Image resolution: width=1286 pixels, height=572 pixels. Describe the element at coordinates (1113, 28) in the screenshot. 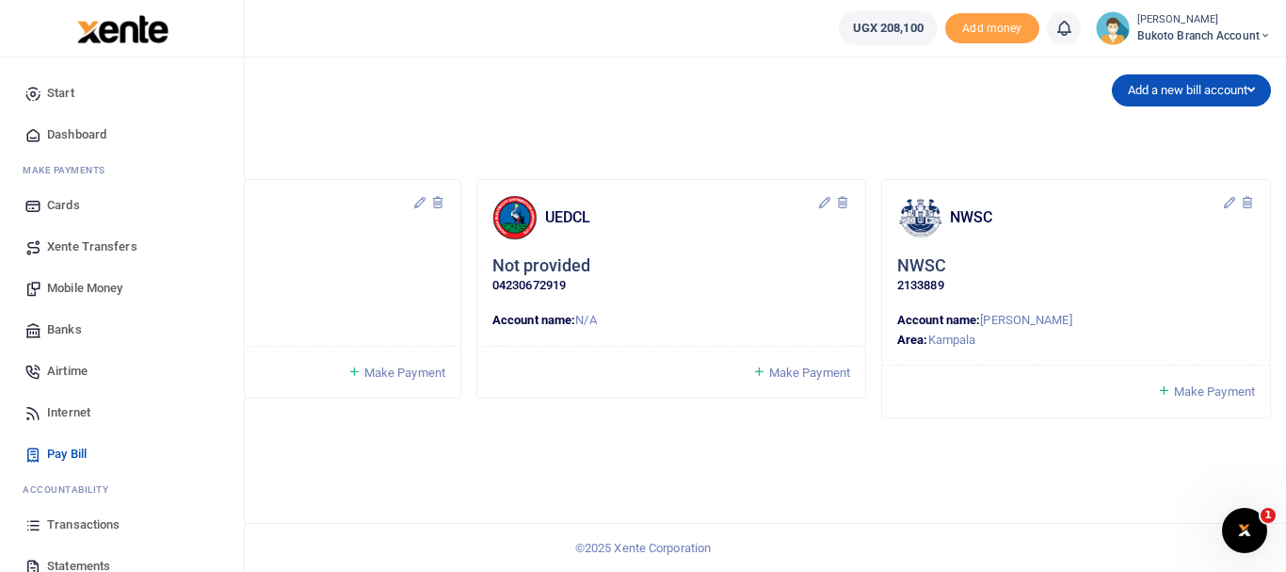

I see `img: profile-user` at that location.